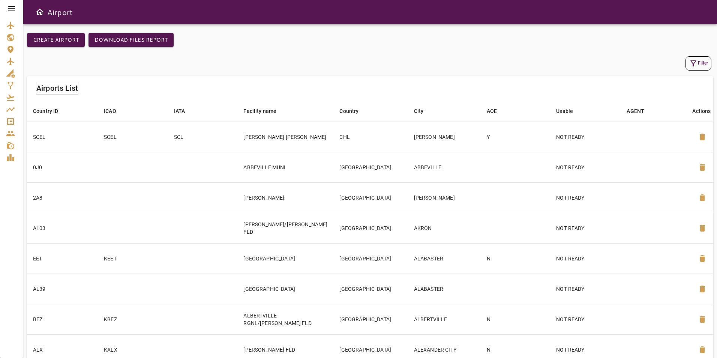 Image resolution: width=717 pixels, height=358 pixels. What do you see at coordinates (698, 63) in the screenshot?
I see `button: Filter` at bounding box center [698, 63].